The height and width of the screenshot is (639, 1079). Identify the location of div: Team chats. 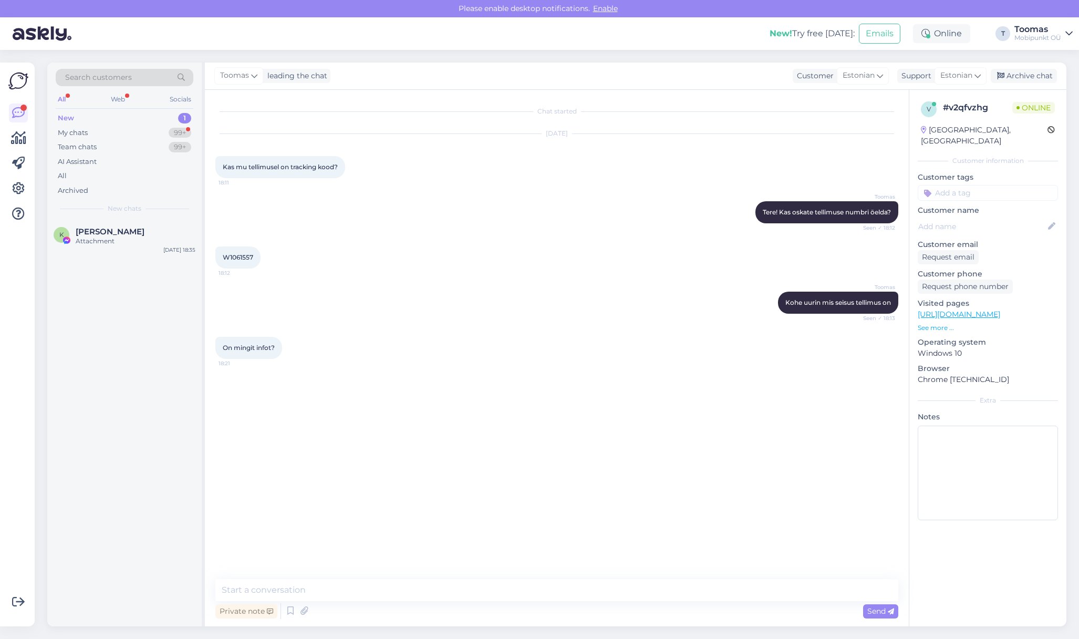
(77, 147).